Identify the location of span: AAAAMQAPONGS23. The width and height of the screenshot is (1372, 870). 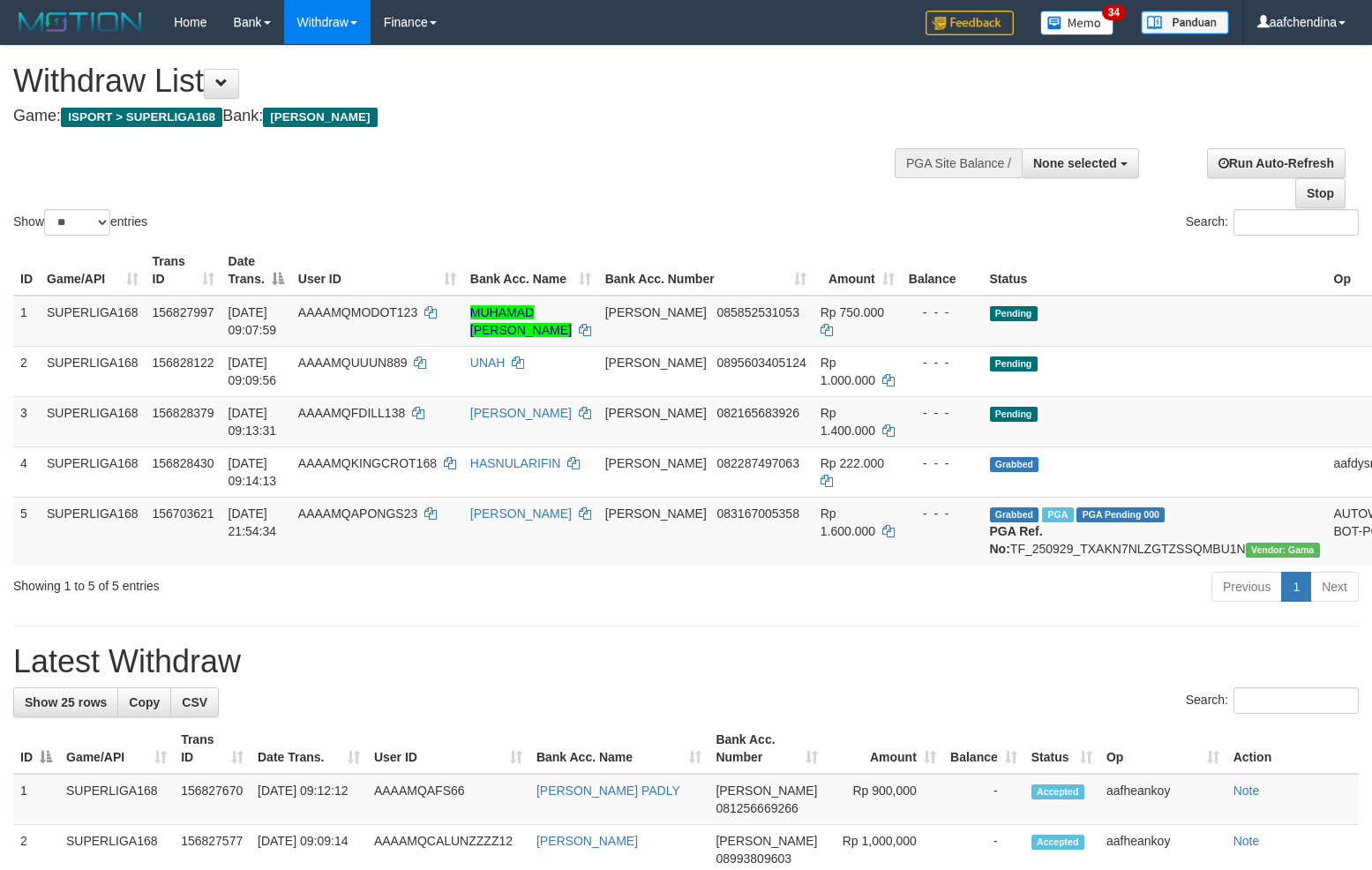
(357, 514).